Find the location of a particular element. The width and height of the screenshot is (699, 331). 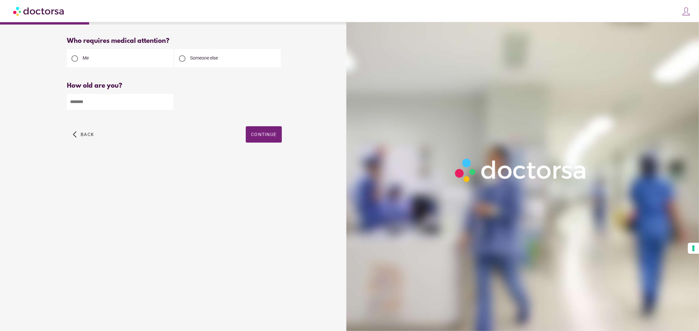

img: Logo-Doctorsa-trans-White-partial-flat.png is located at coordinates (521, 170).